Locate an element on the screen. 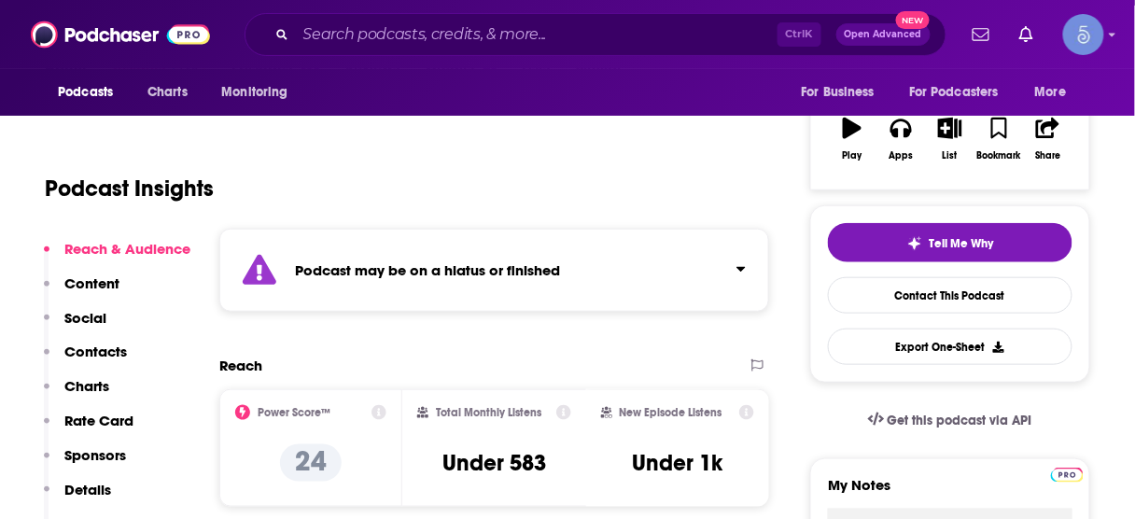  h2: New Episode Listens is located at coordinates (671, 412).